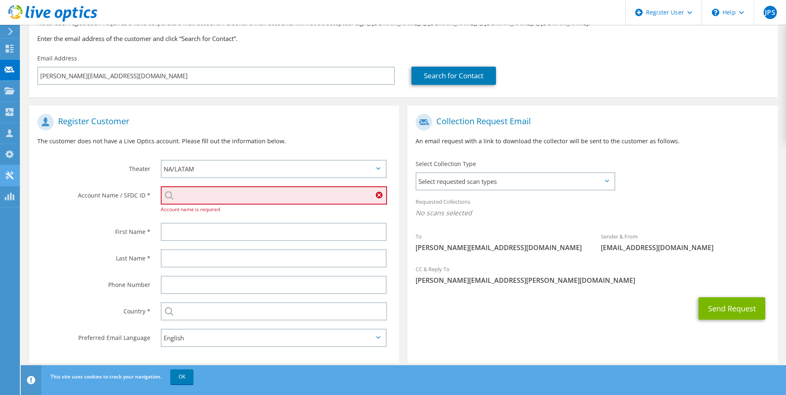  I want to click on label: Account Name / SFDC ID *, so click(94, 193).